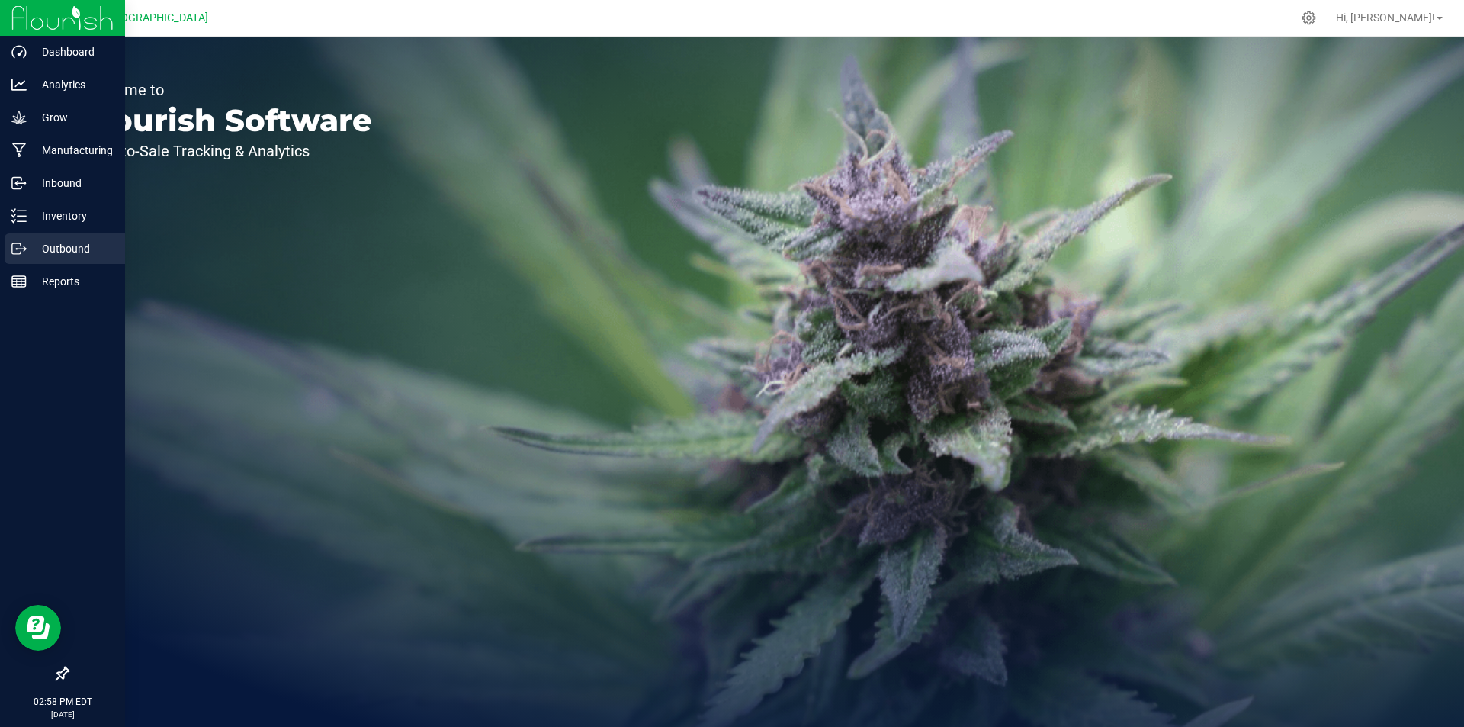 The height and width of the screenshot is (727, 1464). Describe the element at coordinates (72, 150) in the screenshot. I see `p: Manufacturing` at that location.